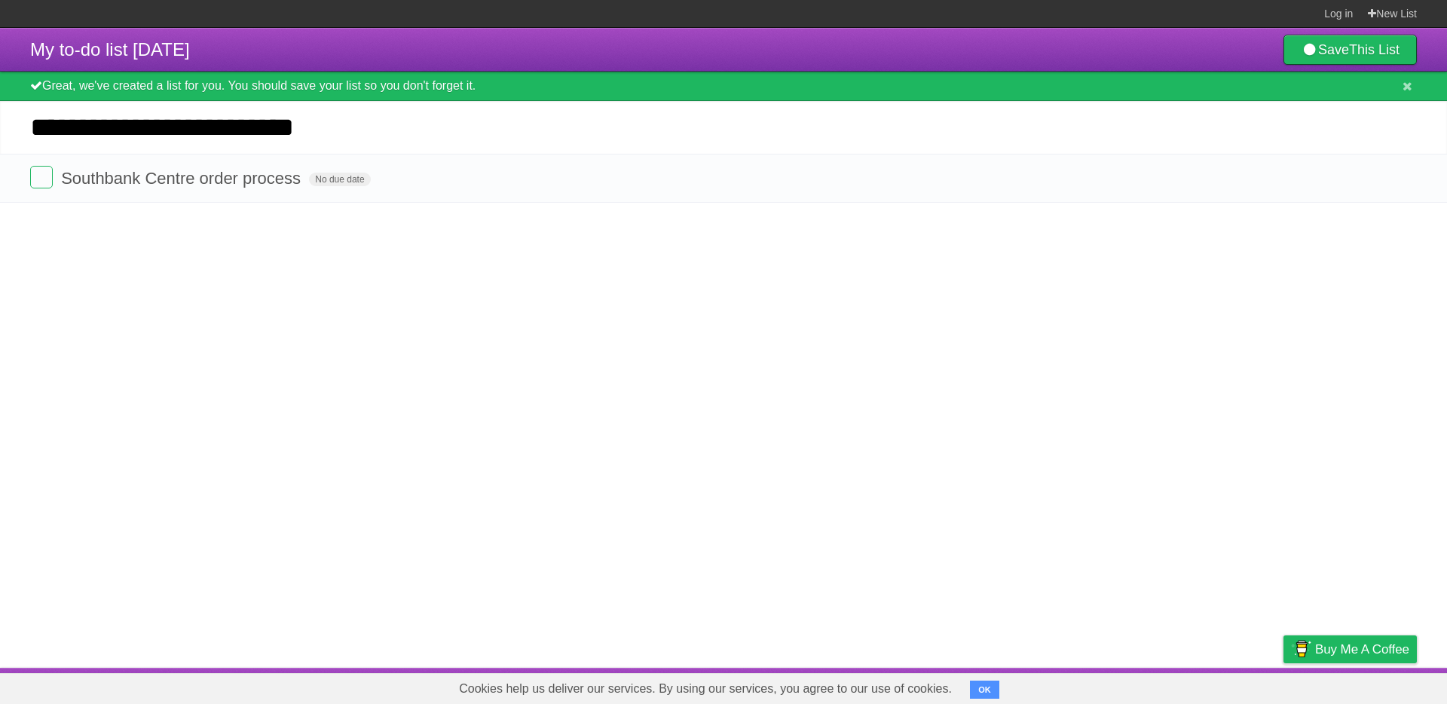 This screenshot has width=1447, height=704. I want to click on a: Buy me a coffee, so click(1350, 649).